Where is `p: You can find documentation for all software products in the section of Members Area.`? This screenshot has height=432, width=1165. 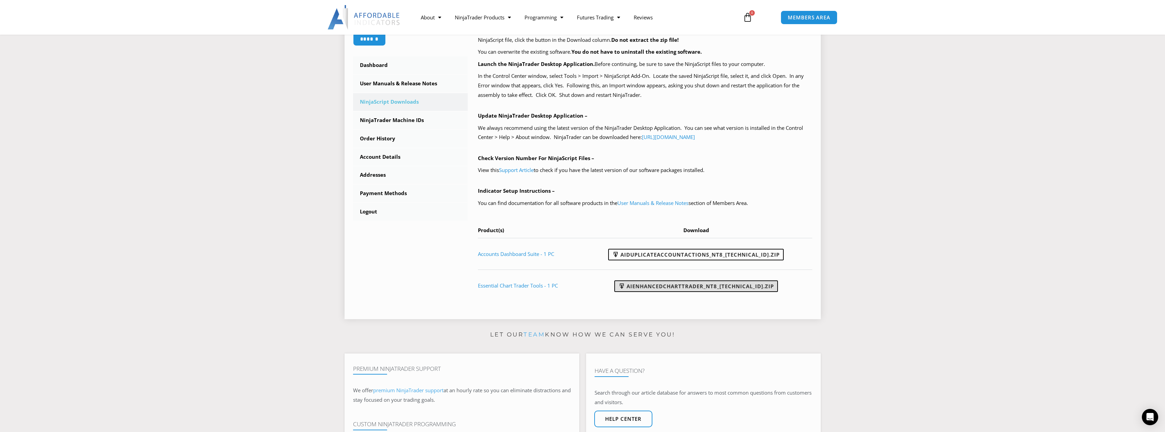 p: You can find documentation for all software products in the section of Members Area. is located at coordinates (645, 203).